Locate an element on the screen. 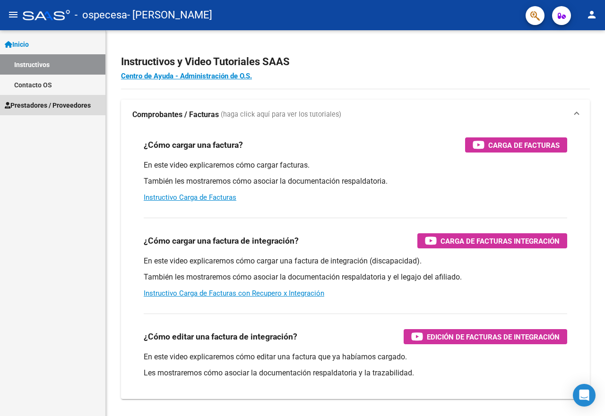 This screenshot has width=605, height=416. span: Carga de Facturas Integración is located at coordinates (500, 241).